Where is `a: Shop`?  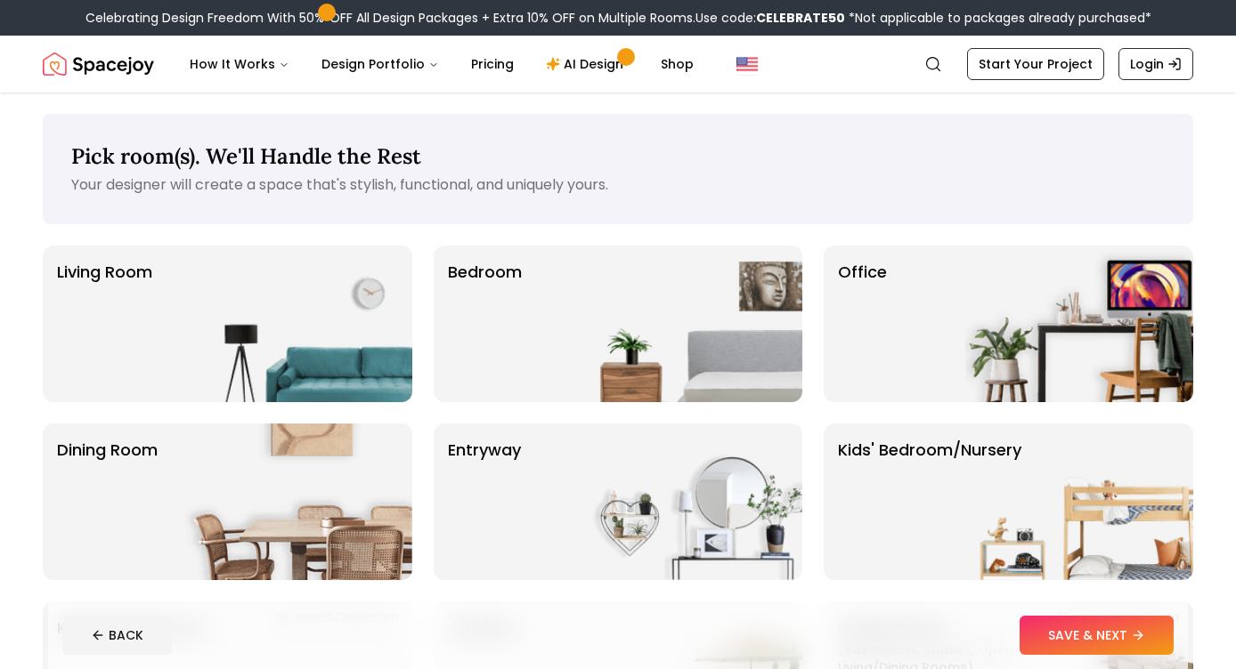 a: Shop is located at coordinates (677, 64).